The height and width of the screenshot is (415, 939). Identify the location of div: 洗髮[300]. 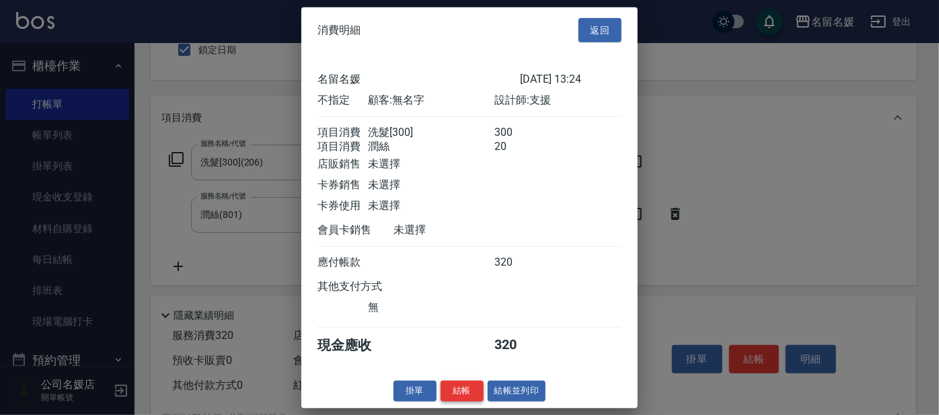
(431, 133).